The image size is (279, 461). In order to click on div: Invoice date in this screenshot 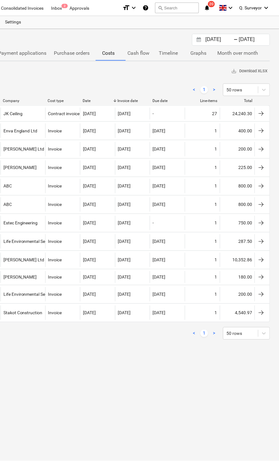, I will do `click(132, 101)`.